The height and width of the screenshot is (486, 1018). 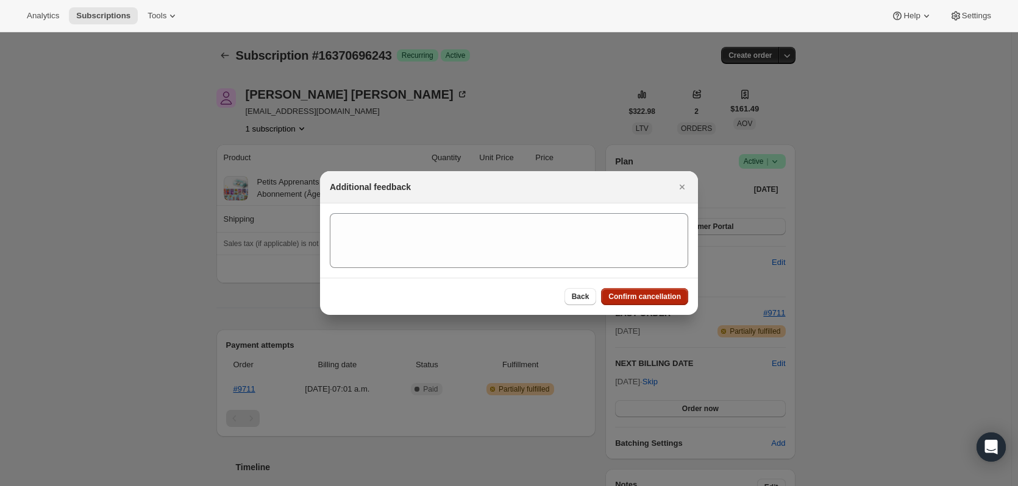 I want to click on button: Subscriptions, so click(x=103, y=16).